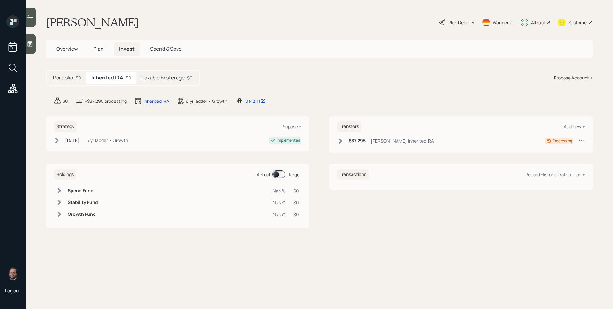 The height and width of the screenshot is (309, 613). Describe the element at coordinates (357, 141) in the screenshot. I see `h6: $37,295` at that location.